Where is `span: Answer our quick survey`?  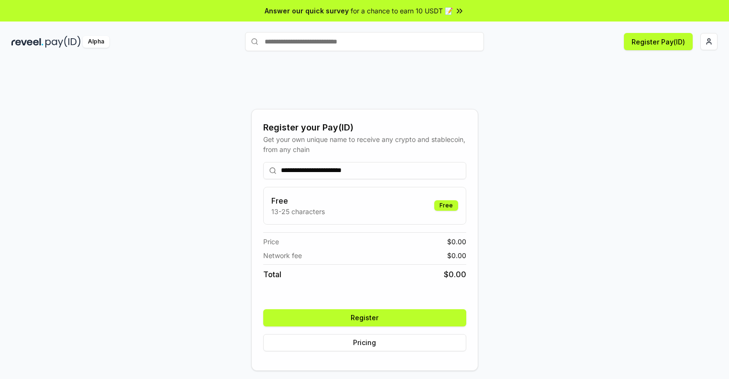
span: Answer our quick survey is located at coordinates (307, 11).